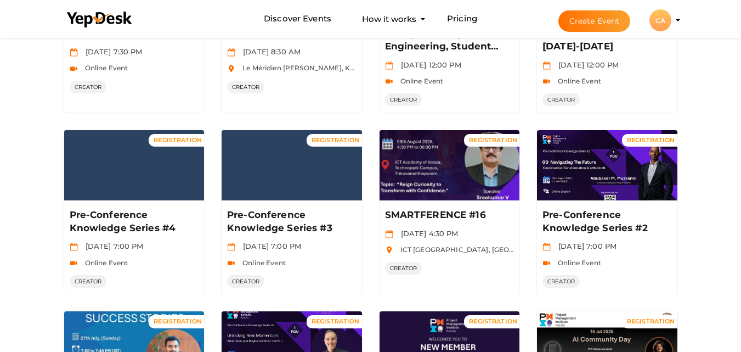  I want to click on p: SMARTFERENCE #16, so click(448, 215).